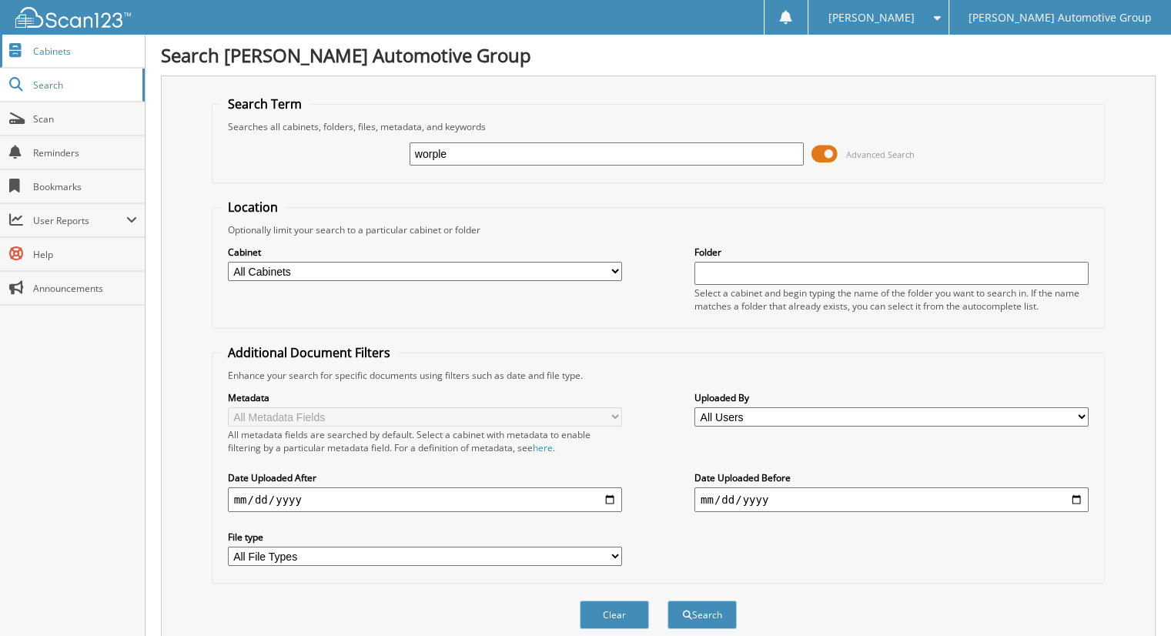 The width and height of the screenshot is (1171, 636). What do you see at coordinates (84, 85) in the screenshot?
I see `span: Search` at bounding box center [84, 85].